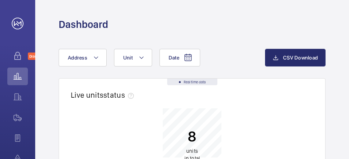 This screenshot has height=159, width=349. Describe the element at coordinates (180, 58) in the screenshot. I see `button: Date` at that location.